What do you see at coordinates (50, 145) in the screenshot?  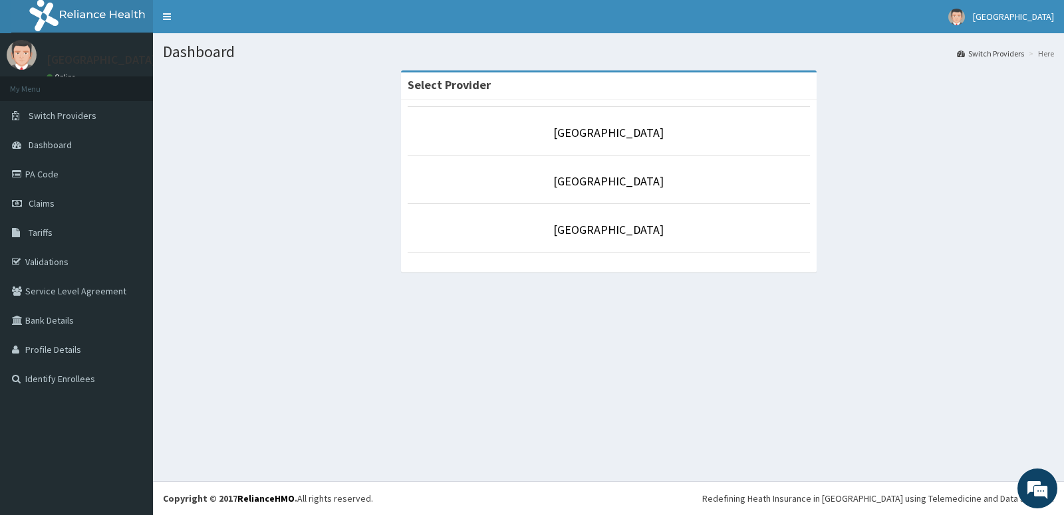 I see `span: Dashboard` at bounding box center [50, 145].